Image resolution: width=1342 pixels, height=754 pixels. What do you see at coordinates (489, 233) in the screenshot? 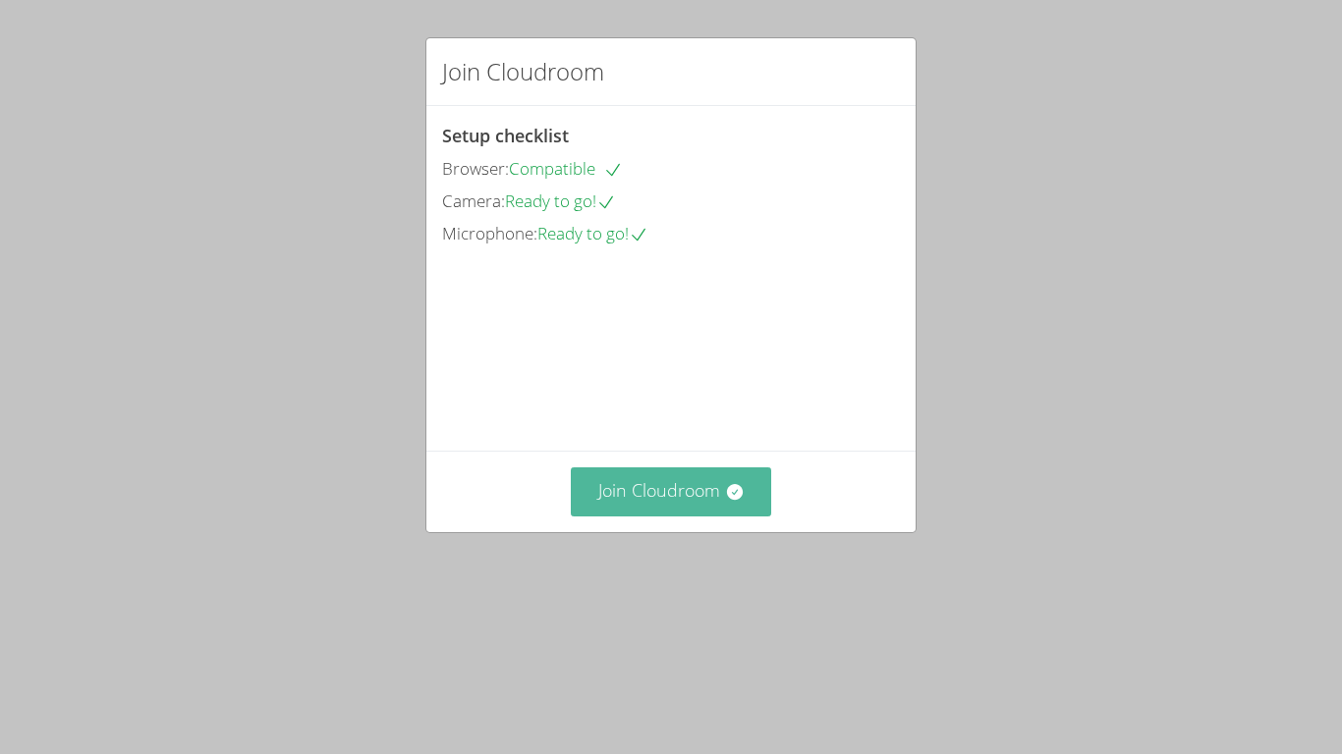
I see `span: Microphone:` at bounding box center [489, 233].